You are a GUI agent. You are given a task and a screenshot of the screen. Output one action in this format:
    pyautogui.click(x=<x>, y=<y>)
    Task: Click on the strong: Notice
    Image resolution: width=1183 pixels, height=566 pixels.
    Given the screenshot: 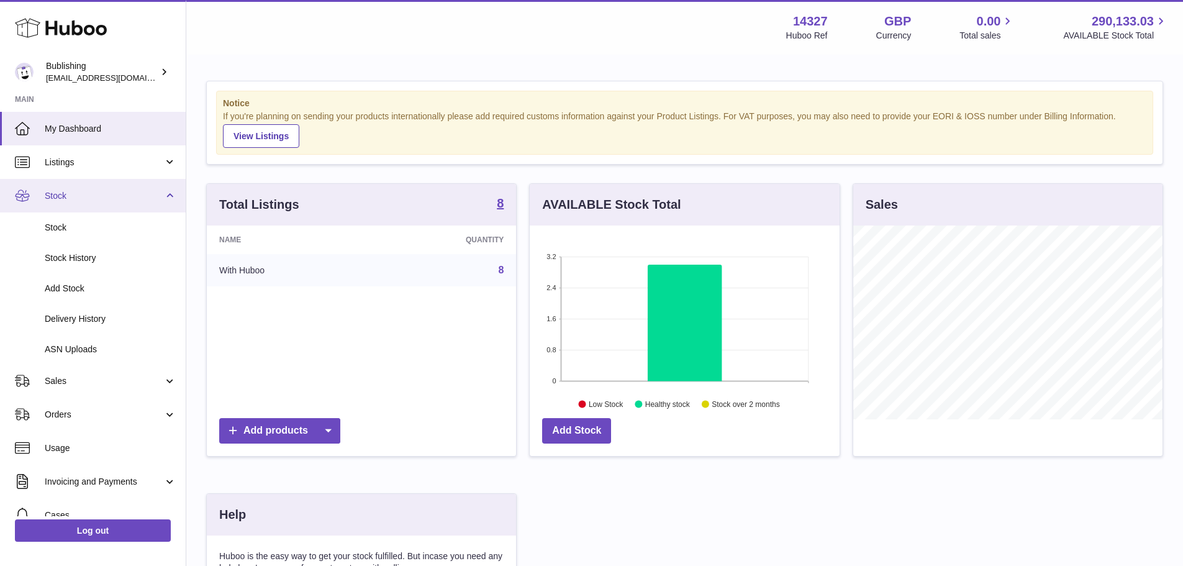 What is the action you would take?
    pyautogui.click(x=685, y=103)
    